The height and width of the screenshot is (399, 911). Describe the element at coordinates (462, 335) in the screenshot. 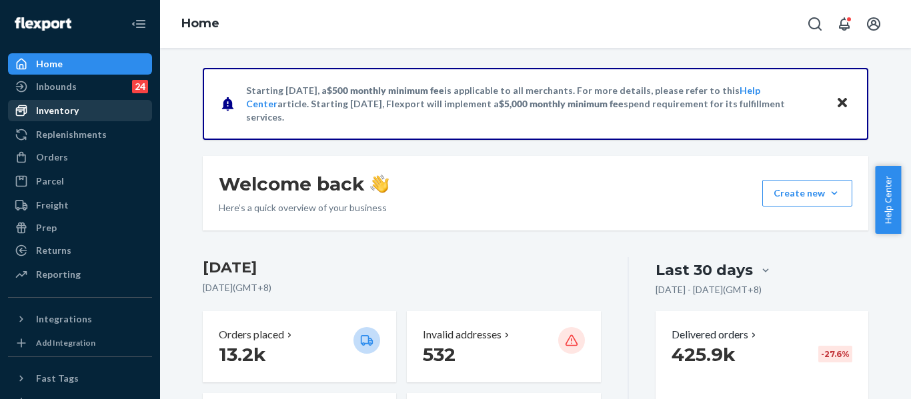

I see `p: Invalid addresses` at that location.